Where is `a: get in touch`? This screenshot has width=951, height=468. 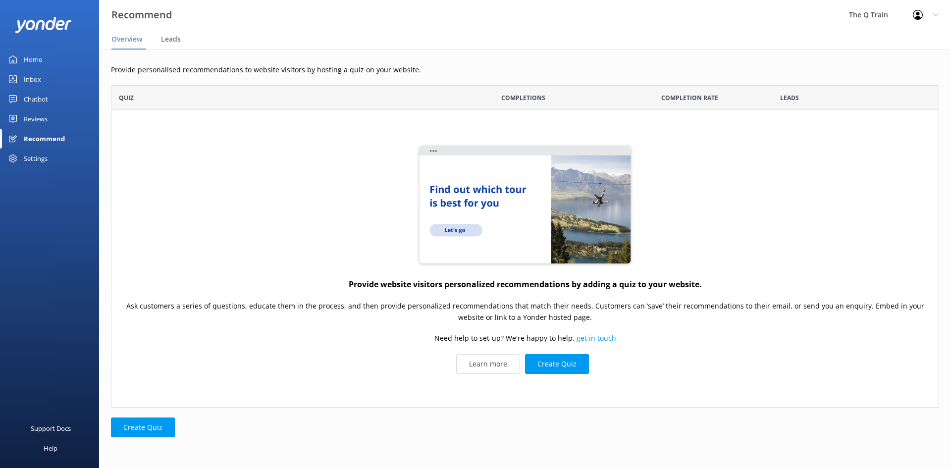
a: get in touch is located at coordinates (596, 338).